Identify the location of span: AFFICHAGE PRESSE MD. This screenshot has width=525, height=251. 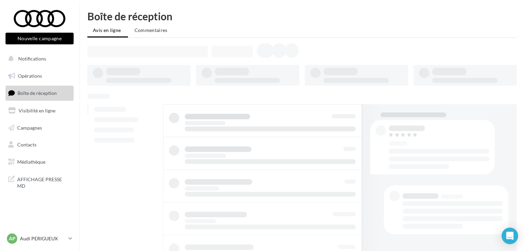
(44, 182).